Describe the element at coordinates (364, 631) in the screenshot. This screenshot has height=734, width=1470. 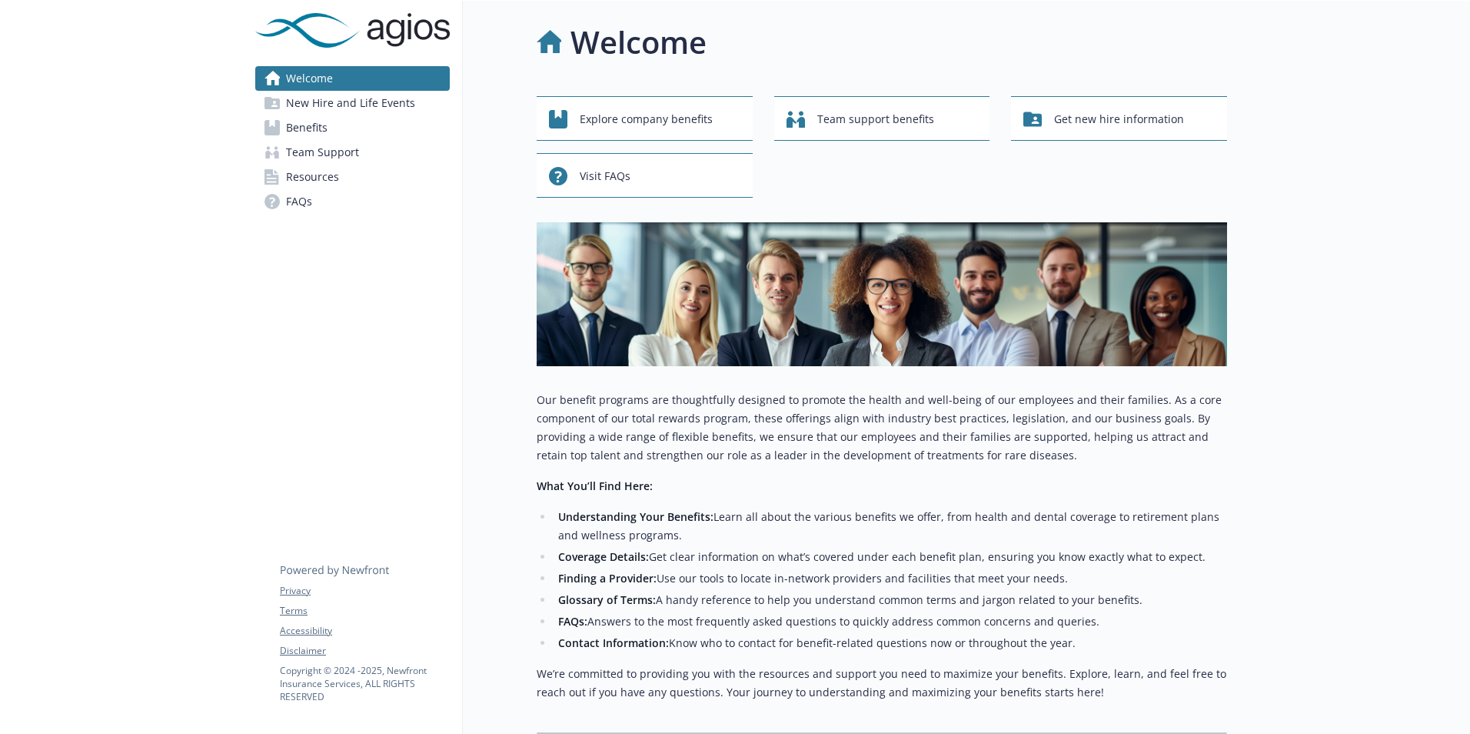
I see `a: Accessibility` at that location.